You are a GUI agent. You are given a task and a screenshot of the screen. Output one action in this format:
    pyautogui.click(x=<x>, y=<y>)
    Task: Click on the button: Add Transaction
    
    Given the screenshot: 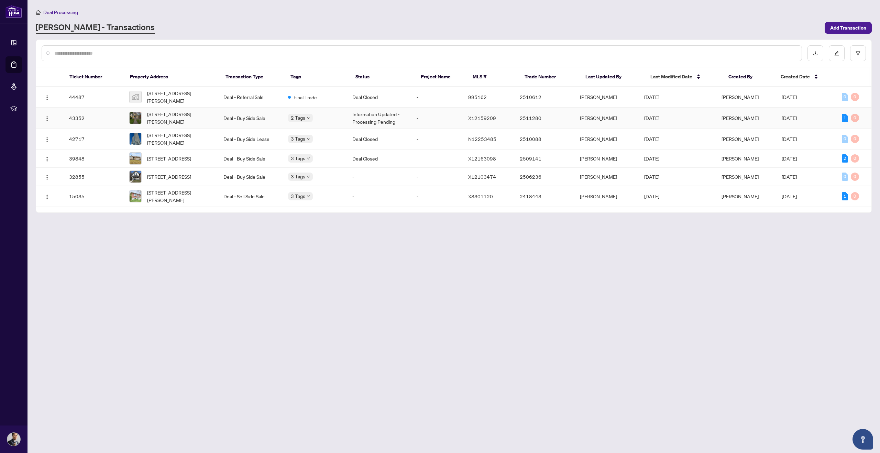 What is the action you would take?
    pyautogui.click(x=848, y=28)
    